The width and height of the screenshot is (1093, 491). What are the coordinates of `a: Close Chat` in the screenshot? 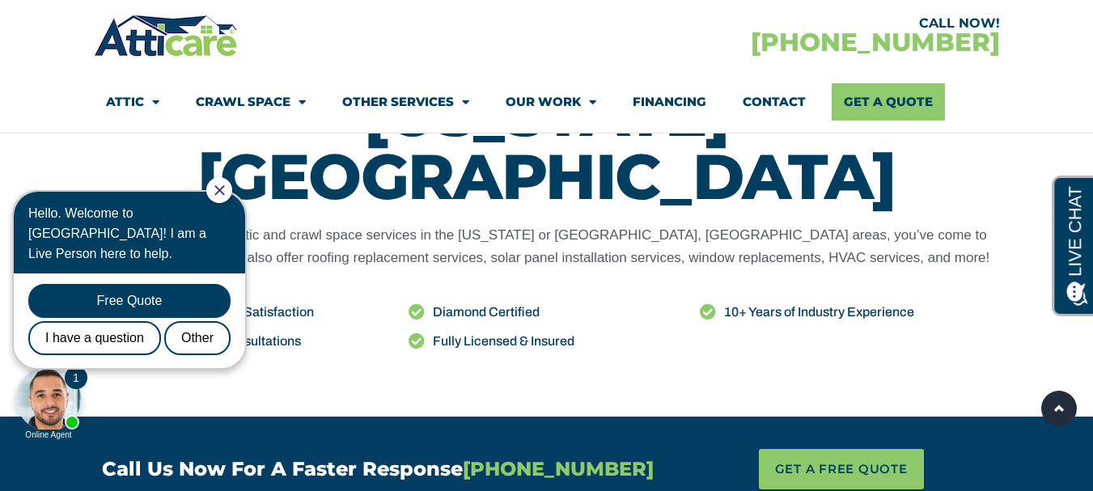 It's located at (211, 15).